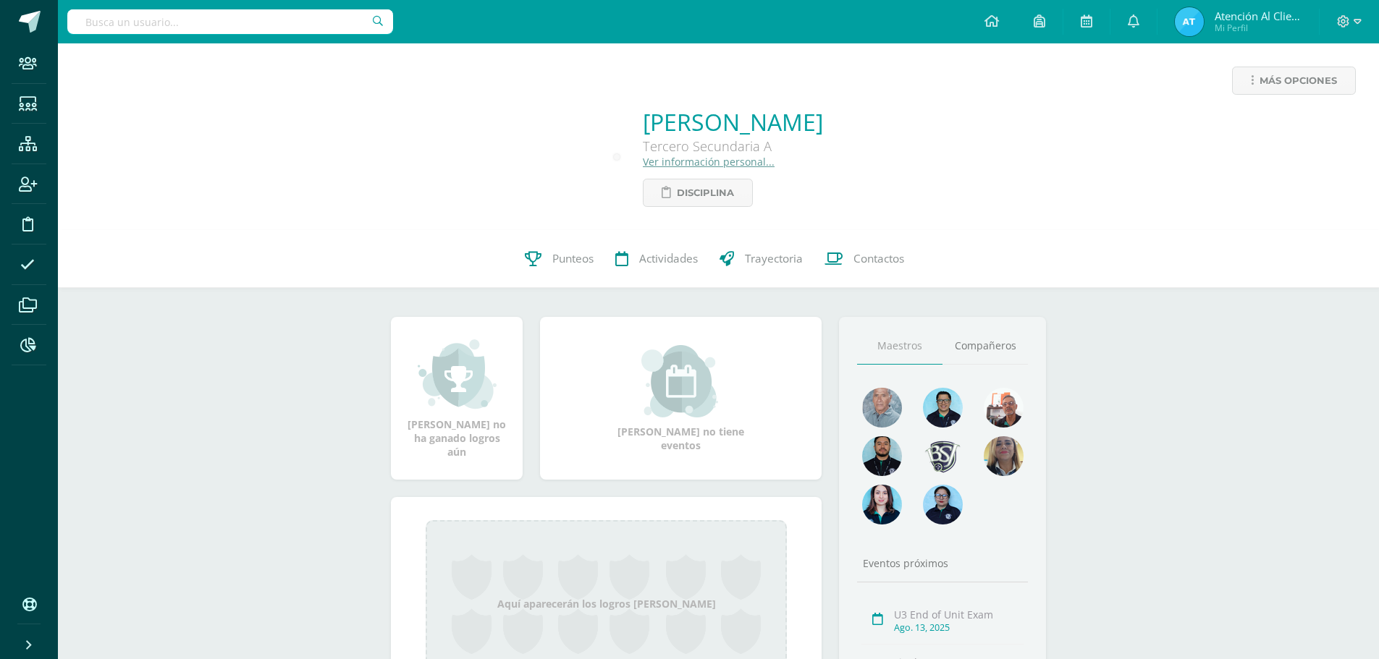 The height and width of the screenshot is (659, 1379). What do you see at coordinates (698, 192) in the screenshot?
I see `a: Disciplina` at bounding box center [698, 192].